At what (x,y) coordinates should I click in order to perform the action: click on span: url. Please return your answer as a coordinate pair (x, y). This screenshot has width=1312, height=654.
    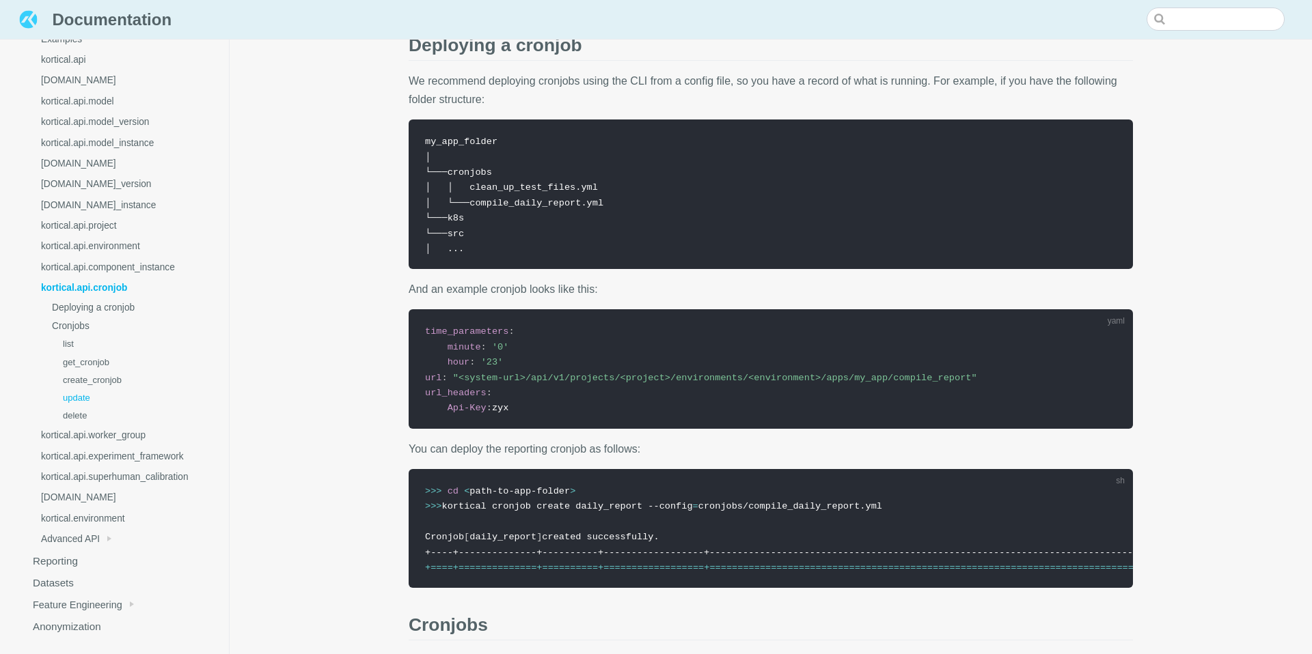
    Looking at the image, I should click on (433, 378).